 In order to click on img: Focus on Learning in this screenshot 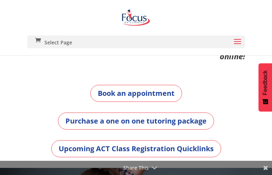, I will do `click(136, 18)`.